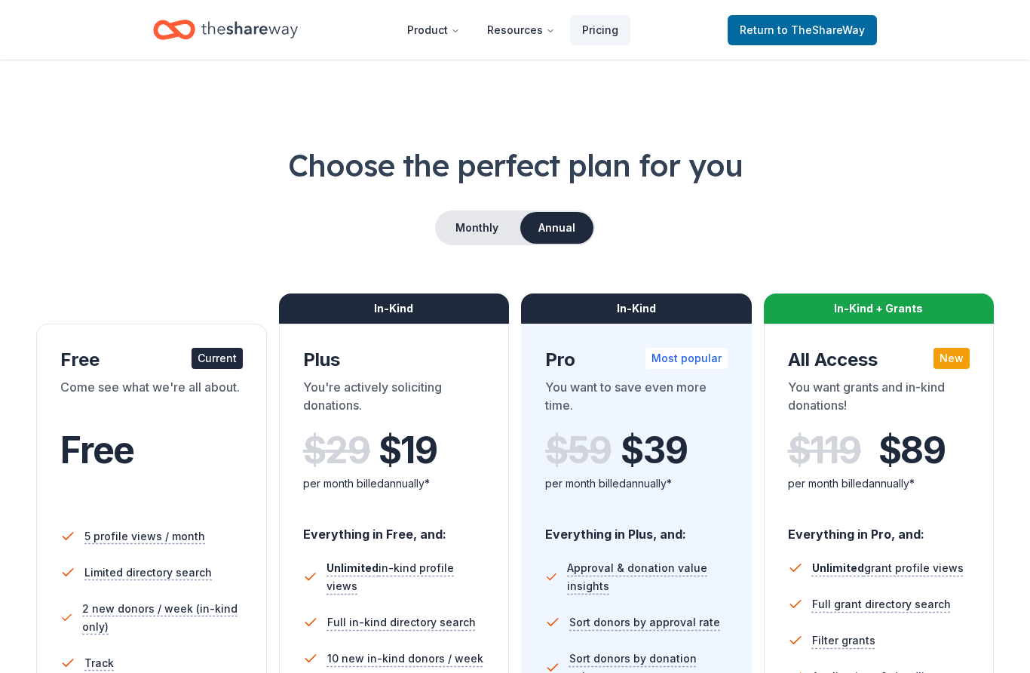 This screenshot has height=673, width=1030. What do you see at coordinates (97, 449) in the screenshot?
I see `span: Free` at bounding box center [97, 449].